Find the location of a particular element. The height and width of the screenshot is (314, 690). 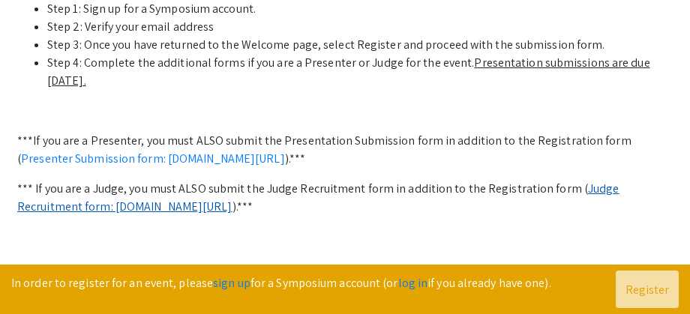

button: Register is located at coordinates (647, 290).